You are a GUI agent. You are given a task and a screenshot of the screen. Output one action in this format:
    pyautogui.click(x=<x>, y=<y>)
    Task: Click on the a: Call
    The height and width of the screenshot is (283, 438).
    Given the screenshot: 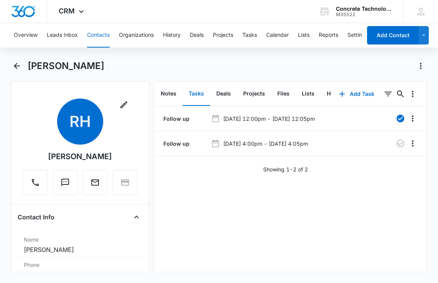 What is the action you would take?
    pyautogui.click(x=35, y=185)
    